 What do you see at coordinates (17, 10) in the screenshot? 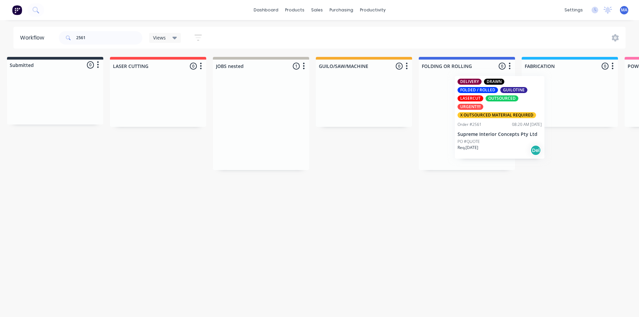
I see `img: Factory` at bounding box center [17, 10].